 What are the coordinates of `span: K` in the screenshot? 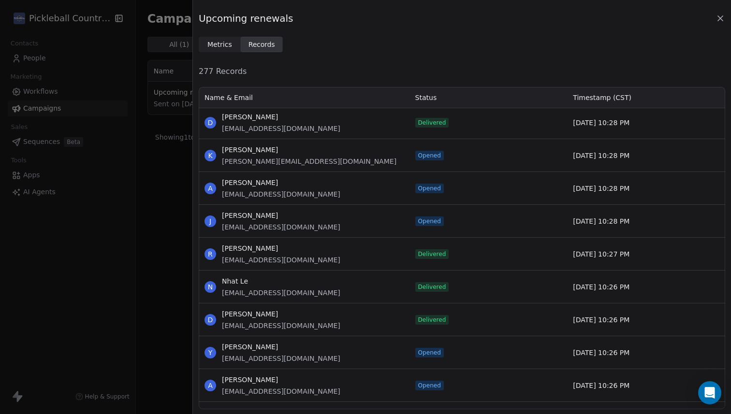 It's located at (210, 156).